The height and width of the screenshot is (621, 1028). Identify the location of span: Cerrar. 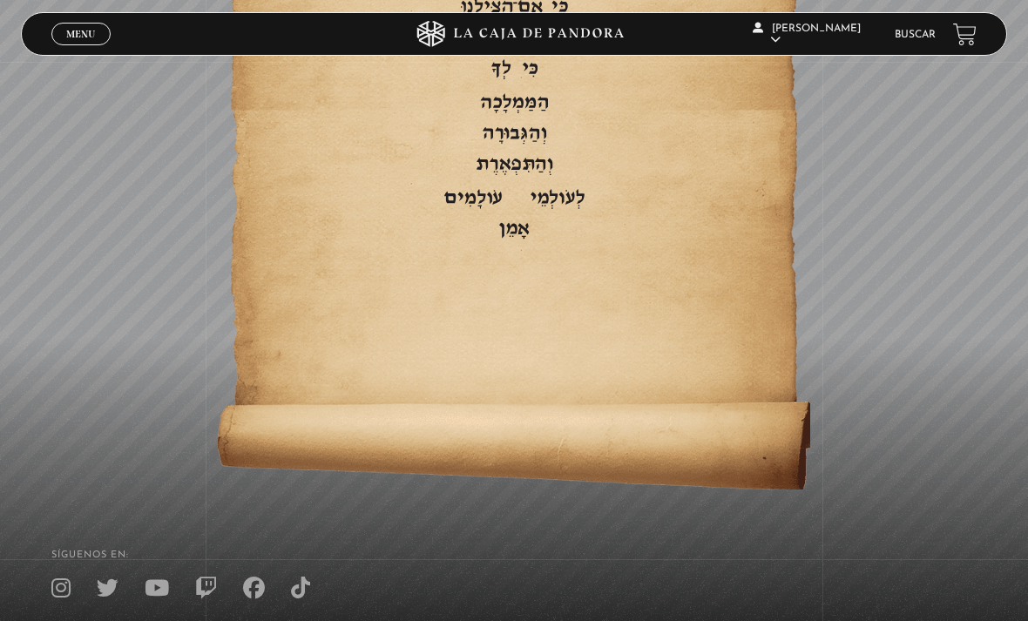
(81, 50).